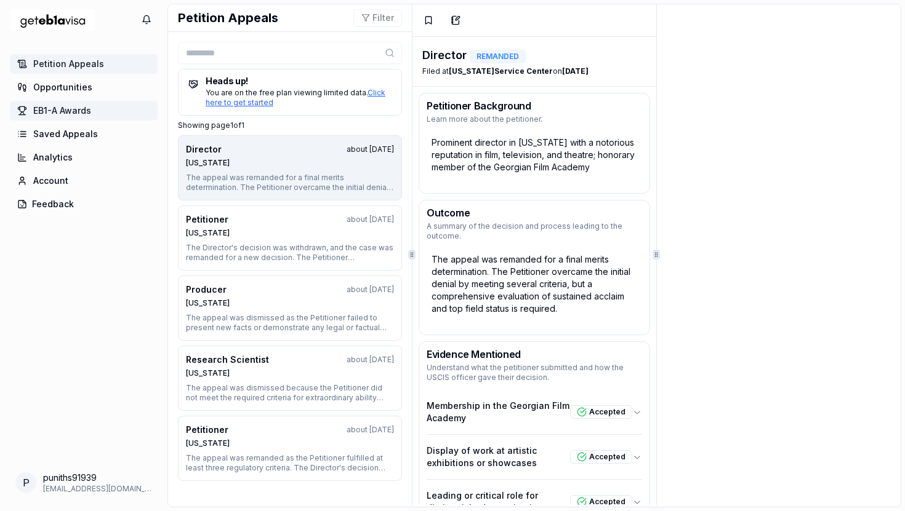  Describe the element at coordinates (206, 290) in the screenshot. I see `div: Producer` at that location.